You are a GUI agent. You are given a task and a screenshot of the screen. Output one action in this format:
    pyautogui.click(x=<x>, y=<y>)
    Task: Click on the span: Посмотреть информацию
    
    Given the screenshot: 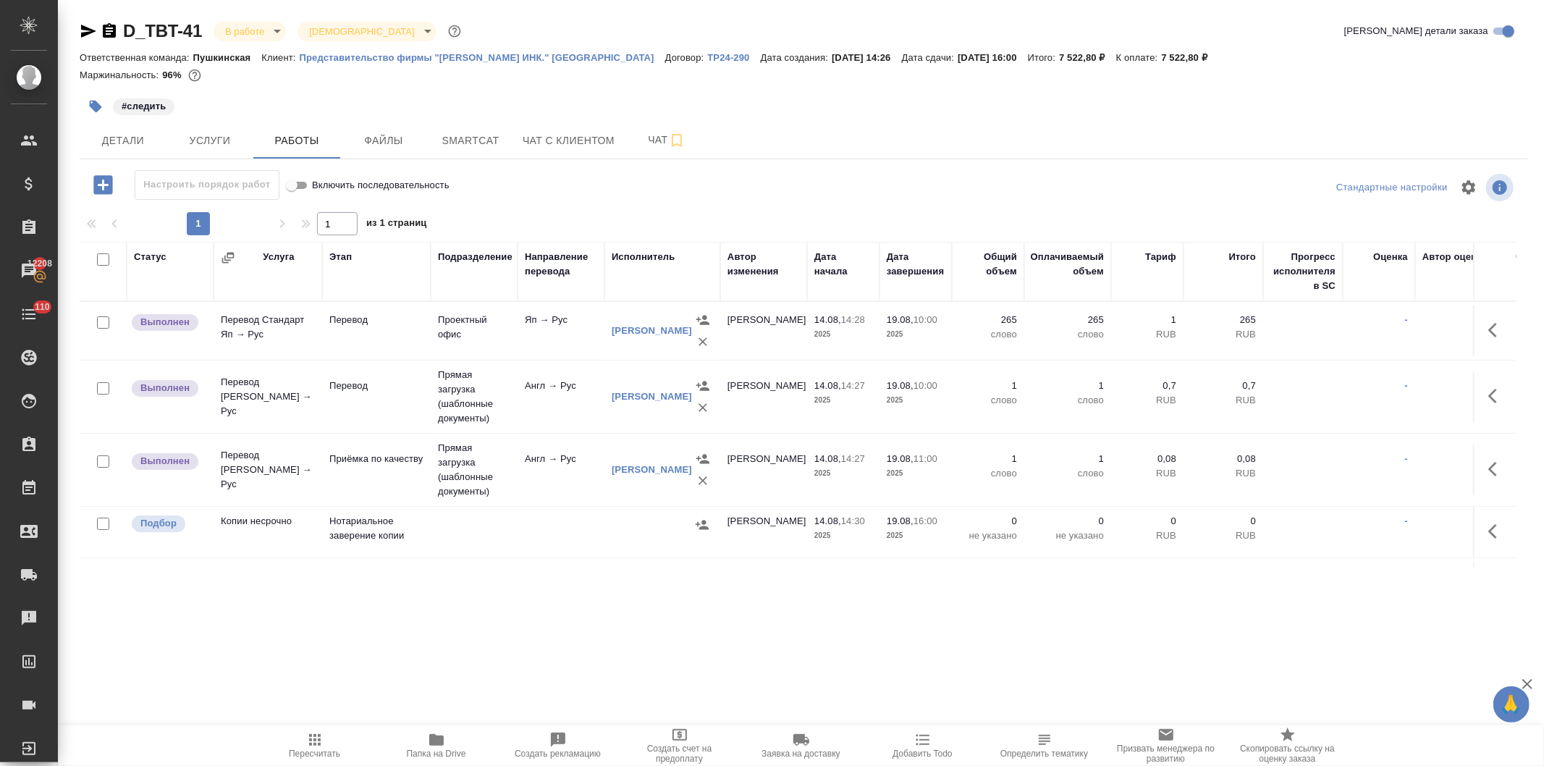 What is the action you would take?
    pyautogui.click(x=1501, y=187)
    